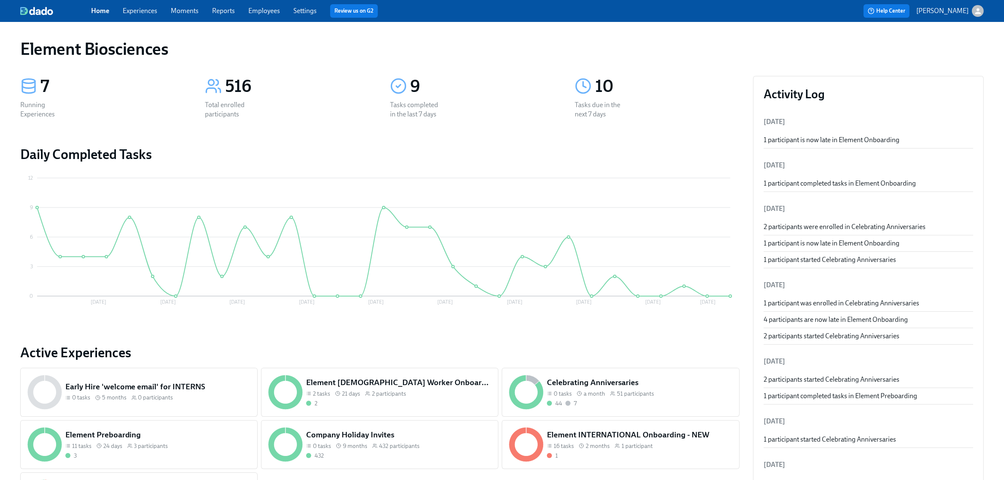  Describe the element at coordinates (868, 183) in the screenshot. I see `div: 1 participant completed tasks in Element Onboarding` at that location.